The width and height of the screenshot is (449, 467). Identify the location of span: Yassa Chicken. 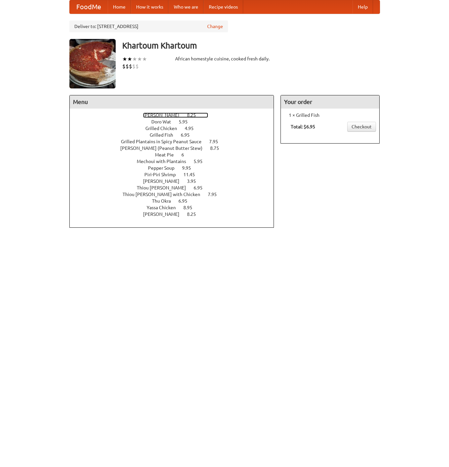
(164, 208).